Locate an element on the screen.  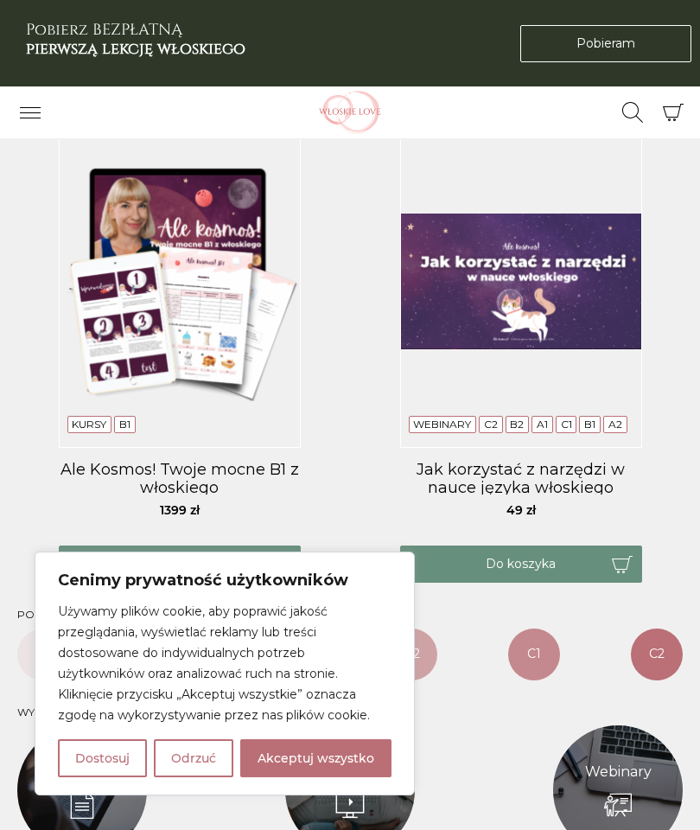
button: Przełącz nawigację is located at coordinates (30, 112).